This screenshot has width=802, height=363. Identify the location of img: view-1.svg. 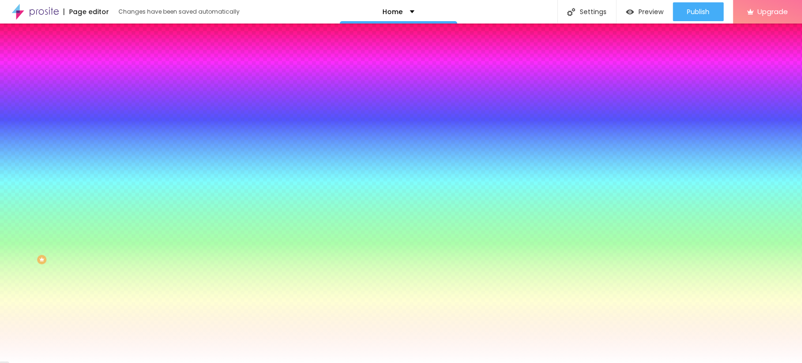
(630, 12).